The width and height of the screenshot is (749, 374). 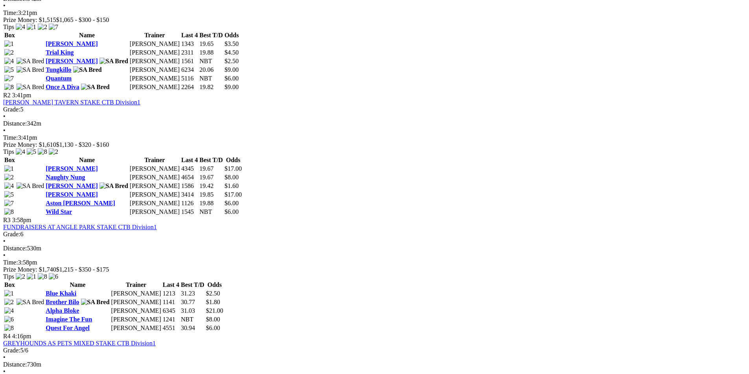 What do you see at coordinates (193, 303) in the screenshot?
I see `td: 30.77` at bounding box center [193, 303].